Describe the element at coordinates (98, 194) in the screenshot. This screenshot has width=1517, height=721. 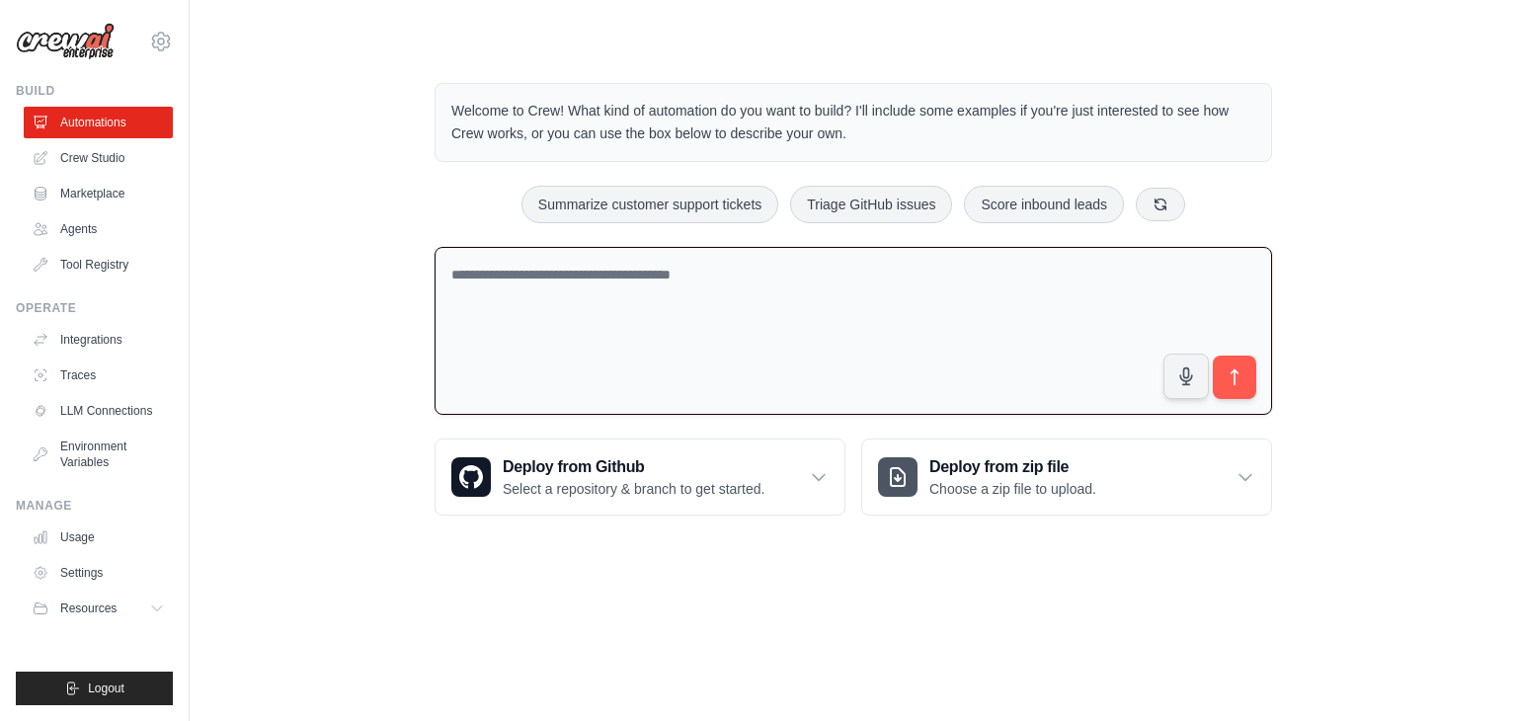
I see `a: Marketplace` at that location.